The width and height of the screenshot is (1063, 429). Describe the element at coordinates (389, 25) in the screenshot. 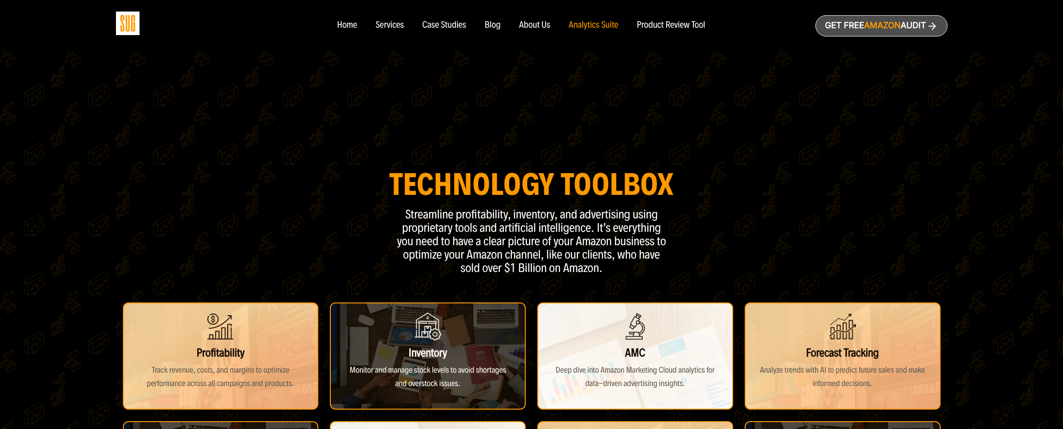

I see `div: Services` at that location.